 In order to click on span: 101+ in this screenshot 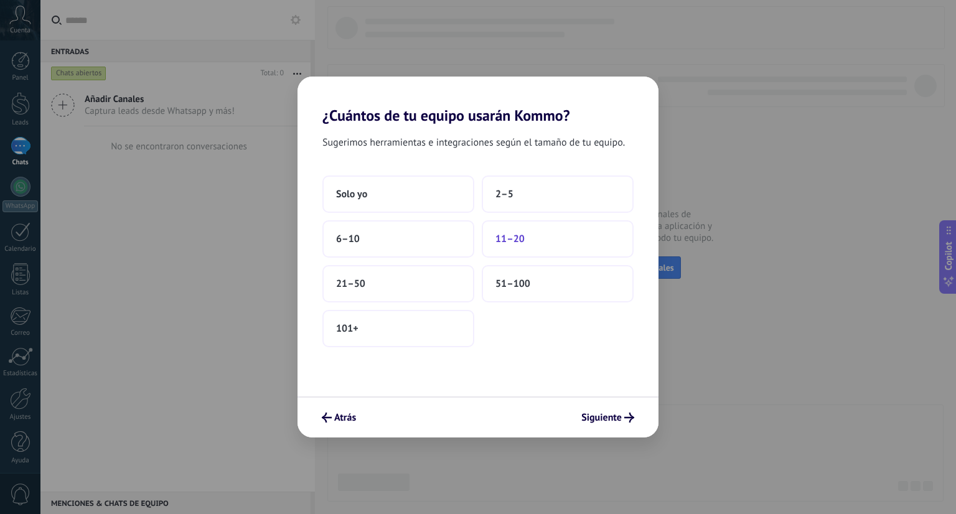, I will do `click(347, 328)`.